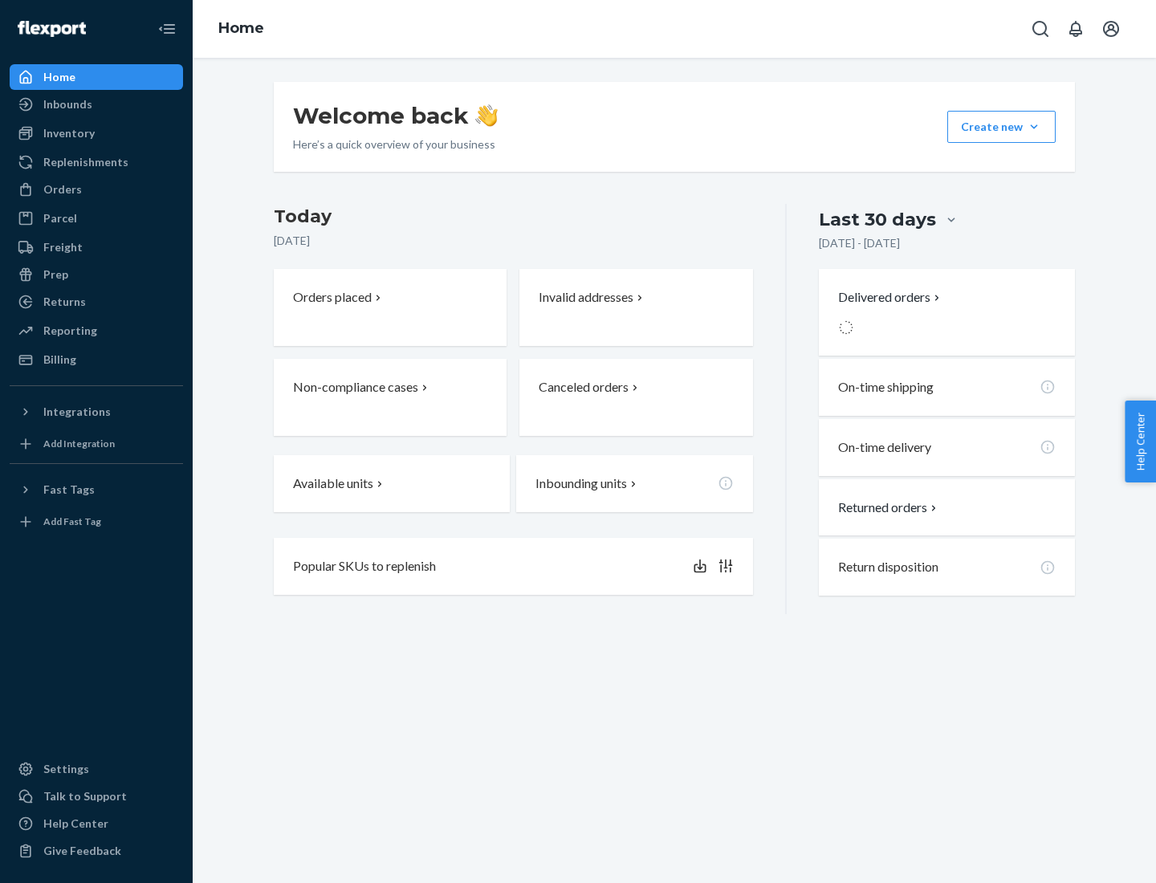 The image size is (1156, 883). Describe the element at coordinates (1076, 29) in the screenshot. I see `button: Open notifications` at that location.